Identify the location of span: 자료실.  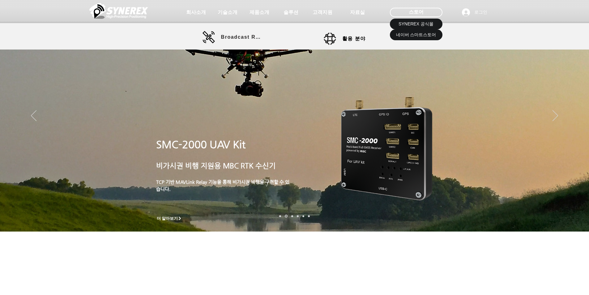
(357, 12).